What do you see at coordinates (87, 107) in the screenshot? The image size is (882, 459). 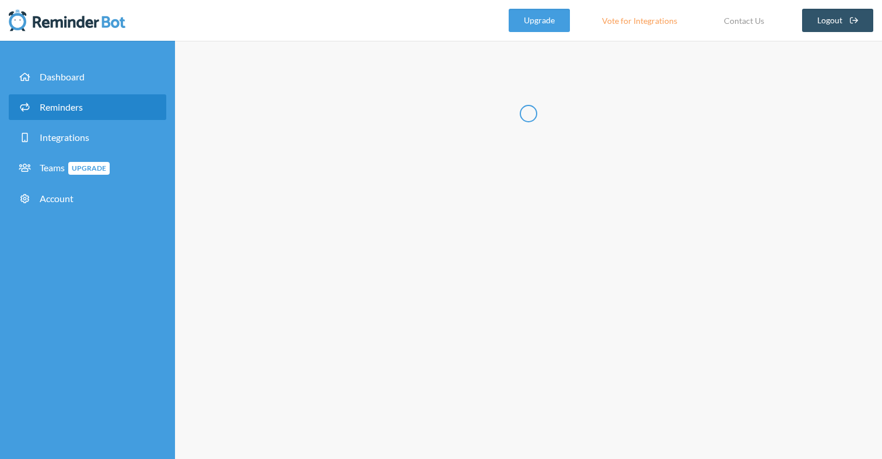 I see `a: Reminders` at bounding box center [87, 107].